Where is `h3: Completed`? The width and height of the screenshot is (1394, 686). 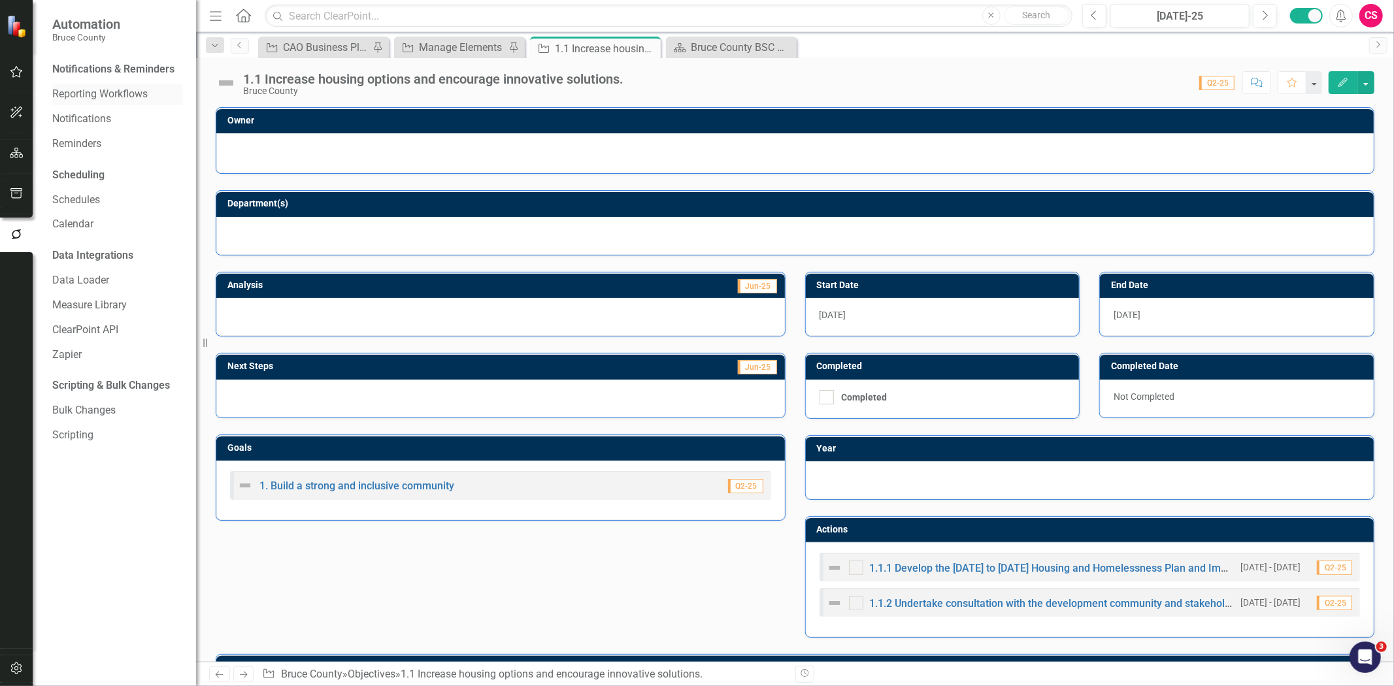 h3: Completed is located at coordinates (945, 366).